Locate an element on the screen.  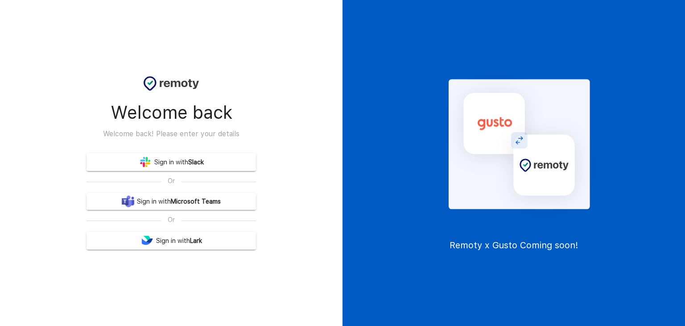
b: Microsoft Teams is located at coordinates (196, 201).